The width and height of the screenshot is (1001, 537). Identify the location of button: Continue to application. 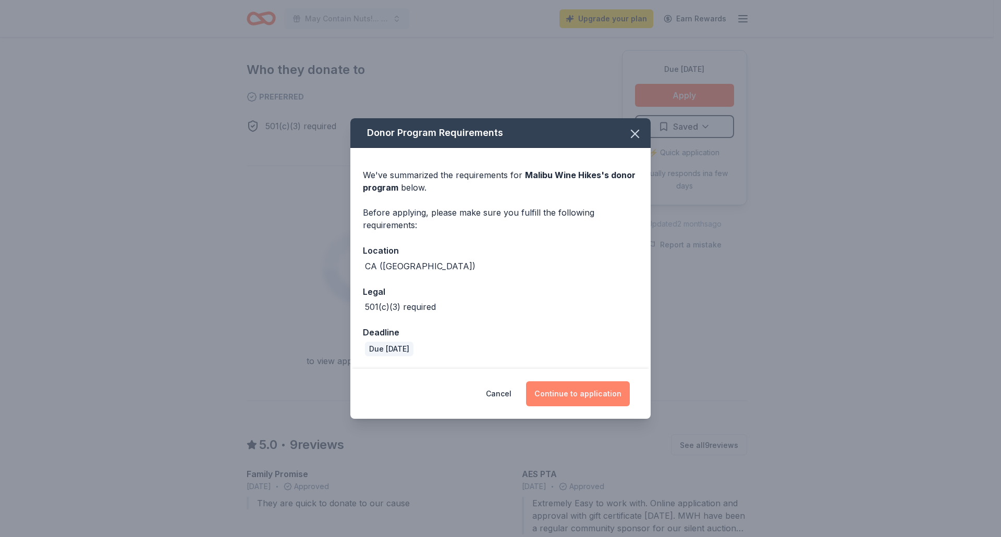
(577, 394).